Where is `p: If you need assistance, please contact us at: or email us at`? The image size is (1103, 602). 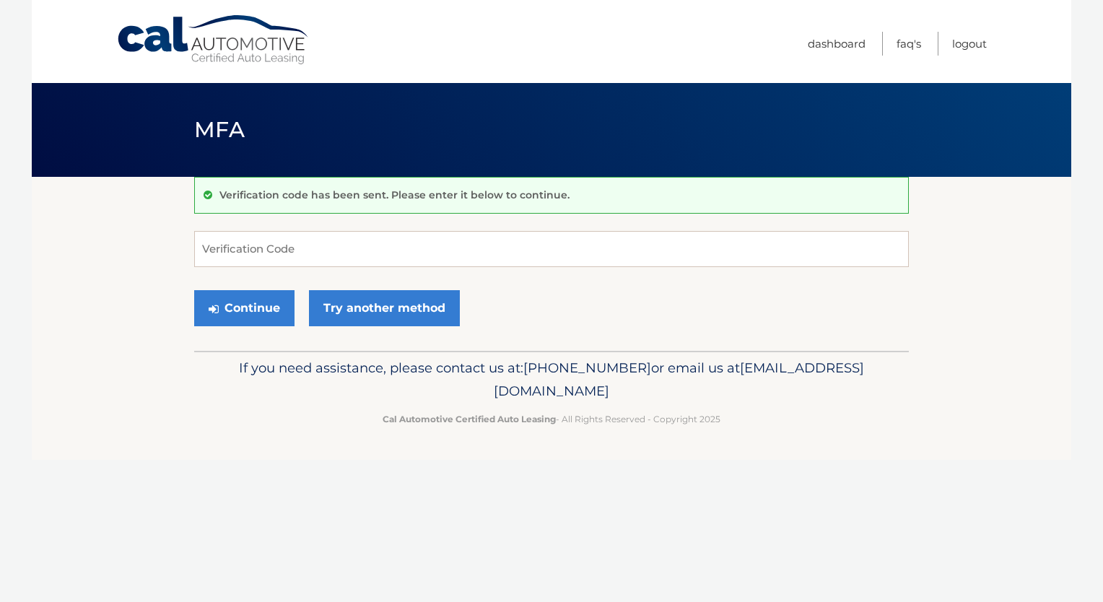 p: If you need assistance, please contact us at: or email us at is located at coordinates (552, 380).